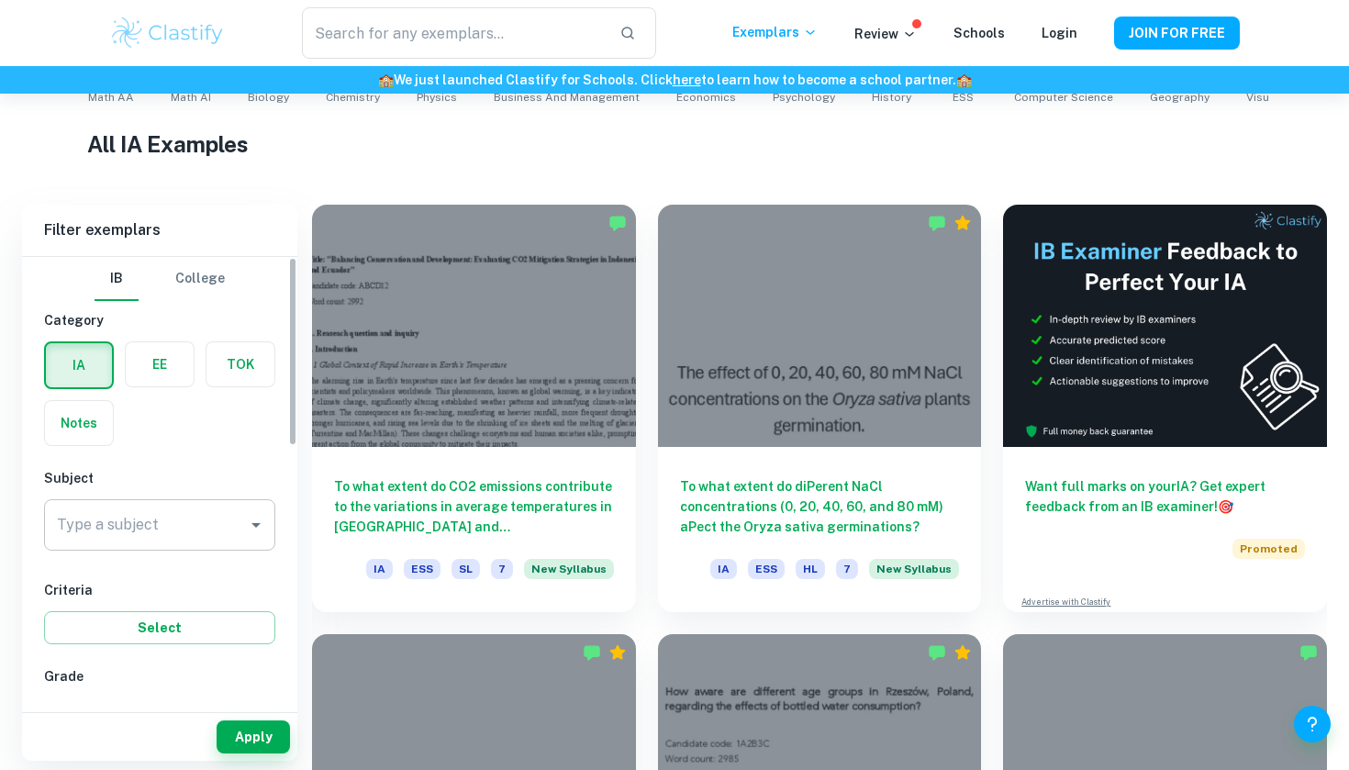 This screenshot has height=770, width=1349. I want to click on p: Review, so click(885, 34).